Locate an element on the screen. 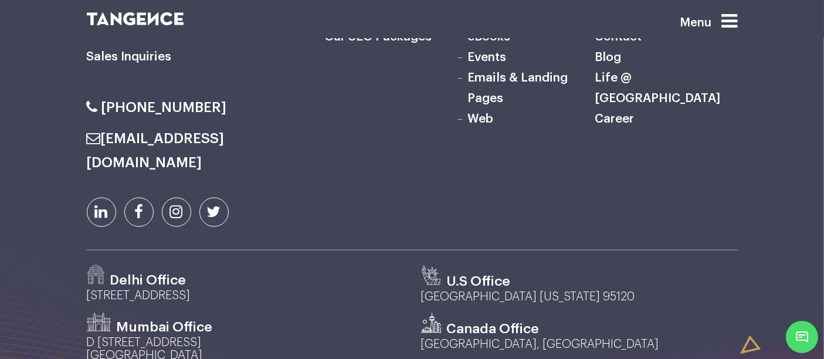 The width and height of the screenshot is (824, 359). h6: Sales Inquiries is located at coordinates (189, 57).